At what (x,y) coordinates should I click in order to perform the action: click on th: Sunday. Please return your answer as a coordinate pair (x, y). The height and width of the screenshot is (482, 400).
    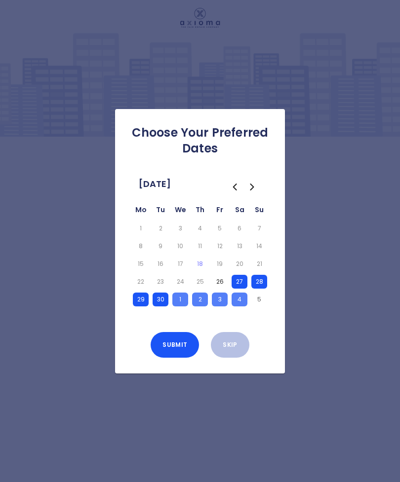
    Looking at the image, I should click on (259, 212).